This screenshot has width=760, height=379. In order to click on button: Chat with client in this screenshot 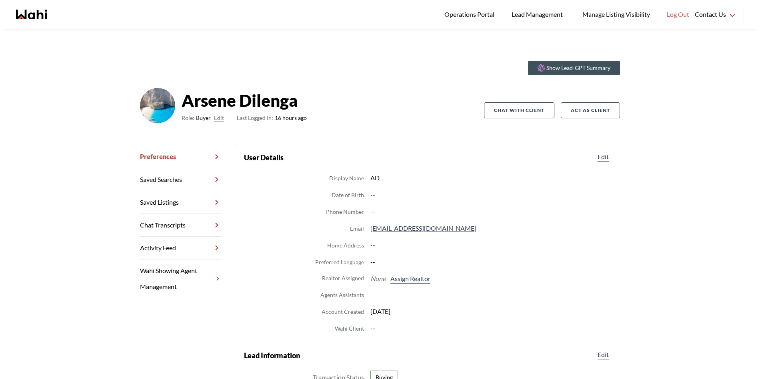, I will do `click(519, 110)`.